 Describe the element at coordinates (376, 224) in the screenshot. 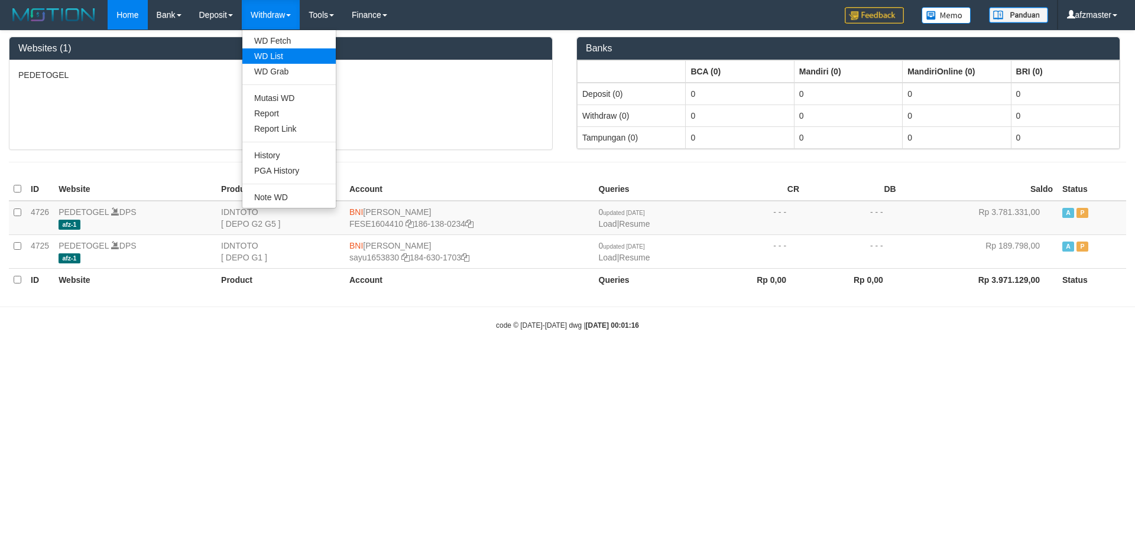

I see `a: FESE1604410` at that location.